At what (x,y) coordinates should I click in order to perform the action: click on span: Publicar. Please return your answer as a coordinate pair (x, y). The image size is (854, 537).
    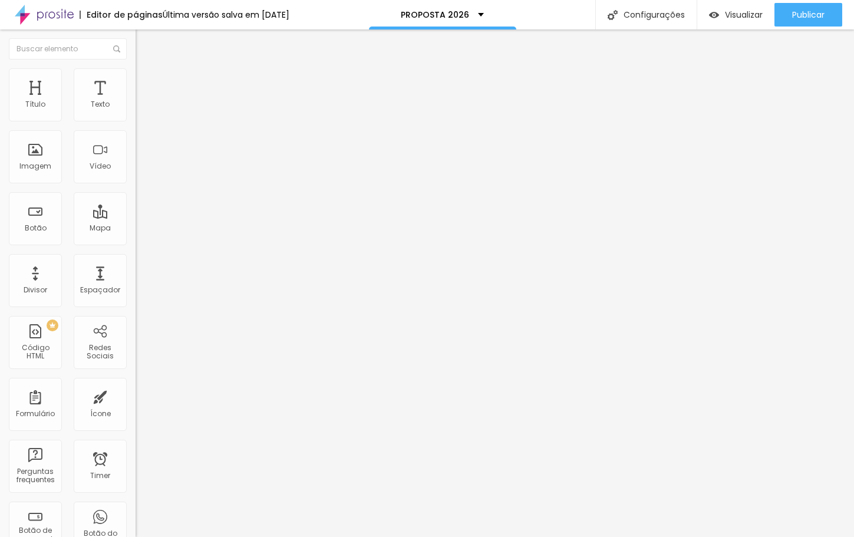
    Looking at the image, I should click on (808, 15).